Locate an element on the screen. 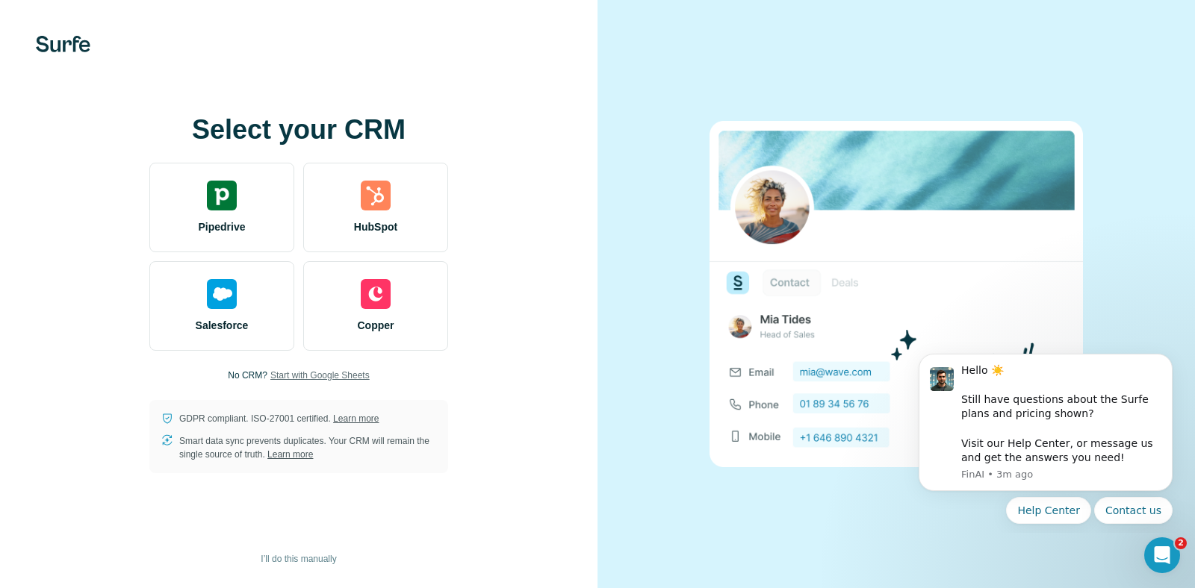 This screenshot has width=1195, height=588. div: message notification from FinAI, 3m ago. Hello ☀️ ​ Still have questions about the Surfe plans an... is located at coordinates (149, 82).